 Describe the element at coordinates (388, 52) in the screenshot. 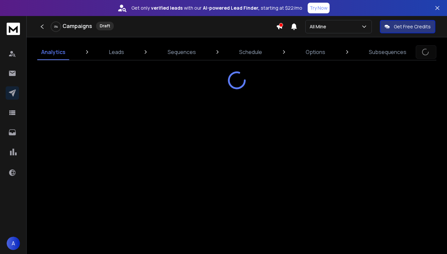

I see `p: Subsequences` at that location.